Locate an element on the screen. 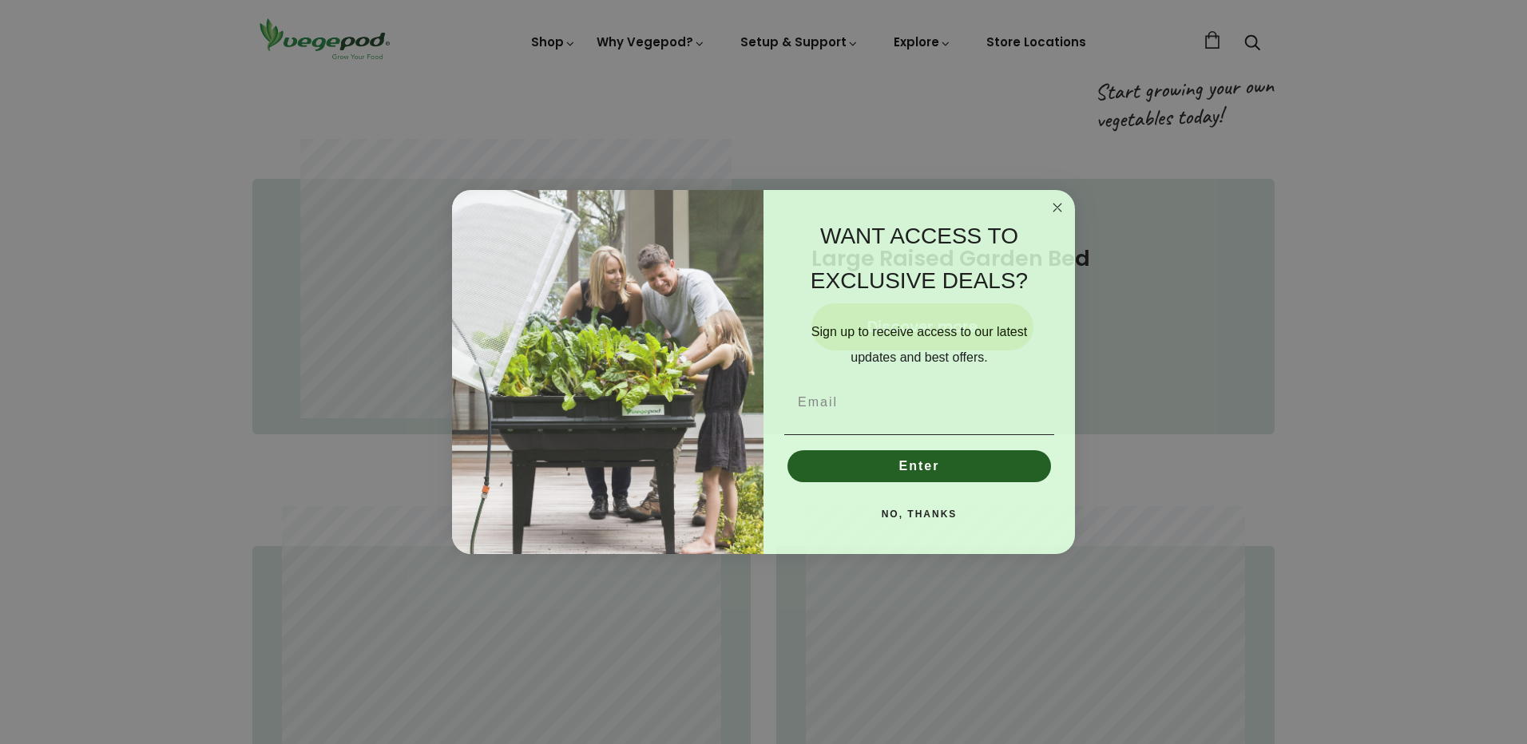 This screenshot has height=744, width=1527. button: NO, THANKS is located at coordinates (919, 514).